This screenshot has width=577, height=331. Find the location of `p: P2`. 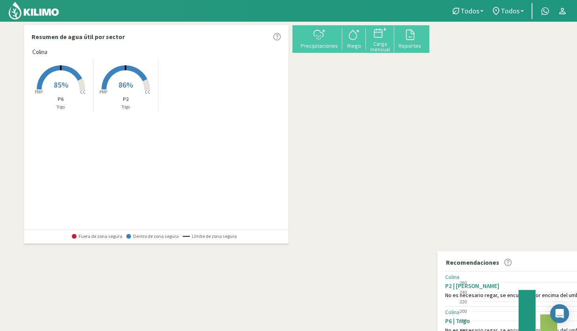

p: P2 is located at coordinates (126, 99).